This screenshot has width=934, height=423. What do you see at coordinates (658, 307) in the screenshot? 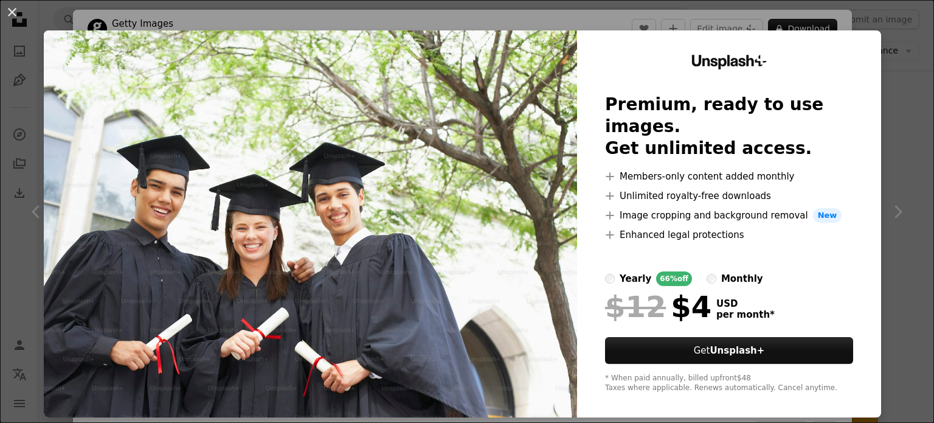
I see `div: $4` at bounding box center [658, 307].